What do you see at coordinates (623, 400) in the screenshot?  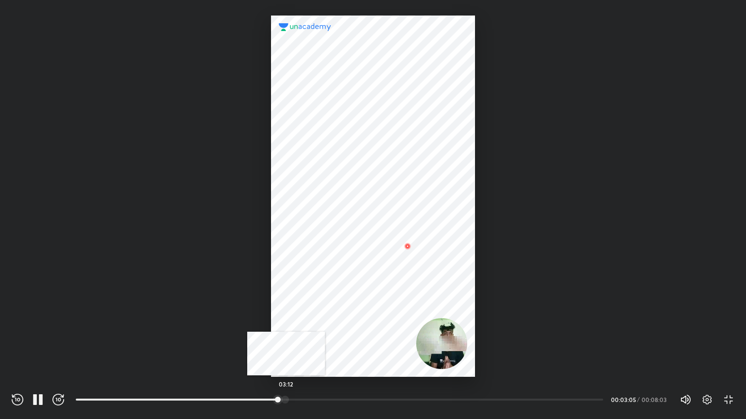 I see `div: 00:03:05` at bounding box center [623, 400].